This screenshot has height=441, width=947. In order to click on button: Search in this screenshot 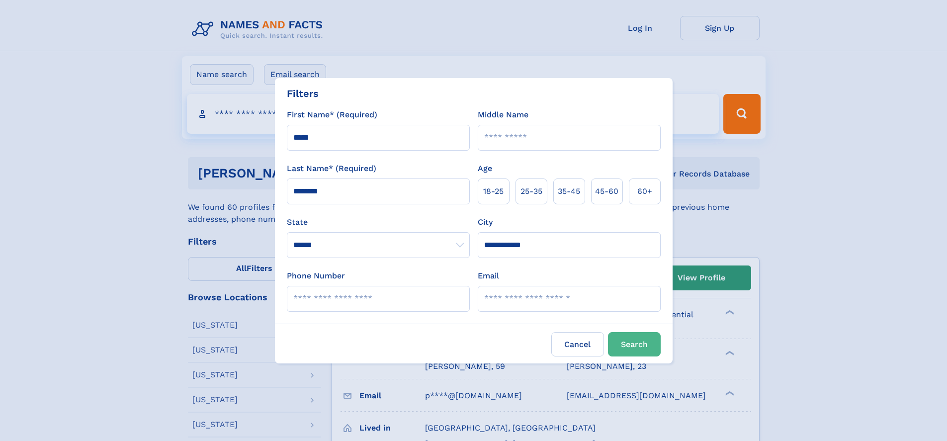, I will do `click(634, 344)`.